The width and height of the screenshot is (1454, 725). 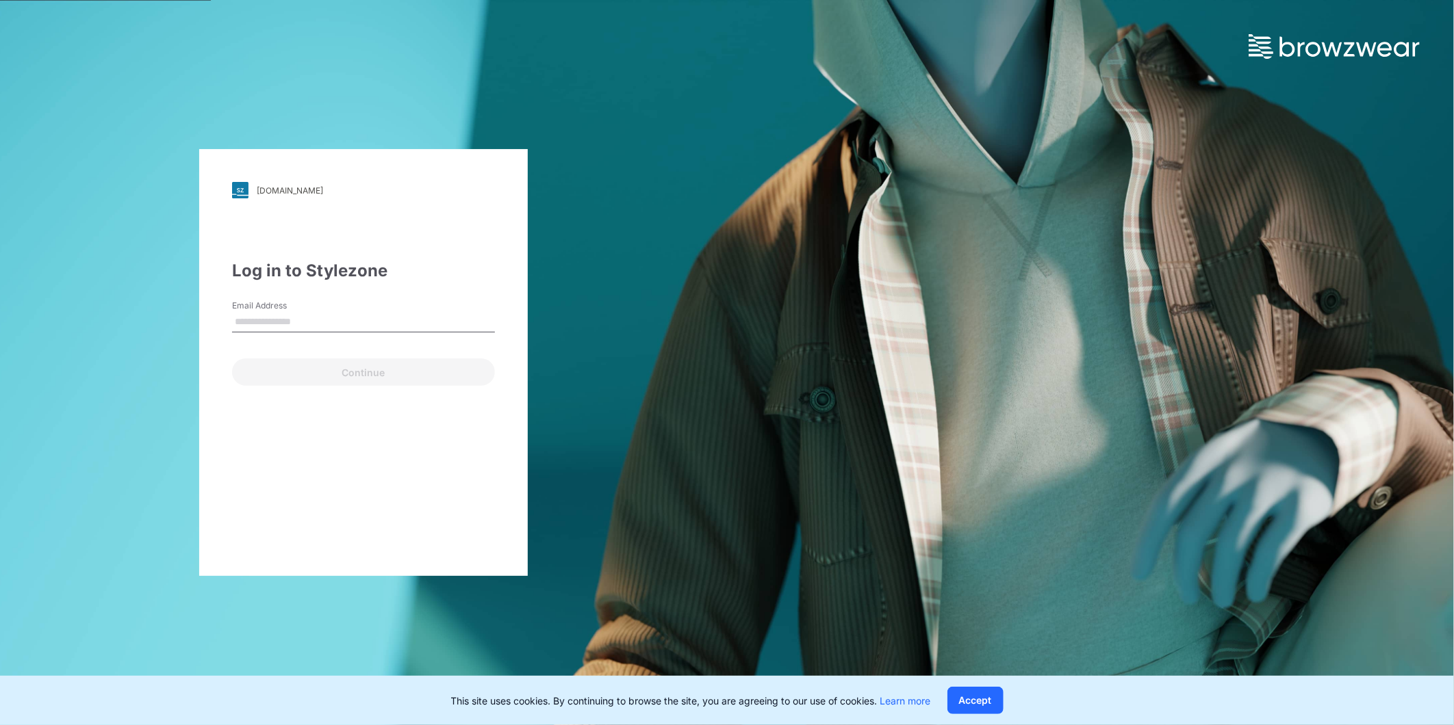 What do you see at coordinates (280, 306) in the screenshot?
I see `label: Email Address` at bounding box center [280, 306].